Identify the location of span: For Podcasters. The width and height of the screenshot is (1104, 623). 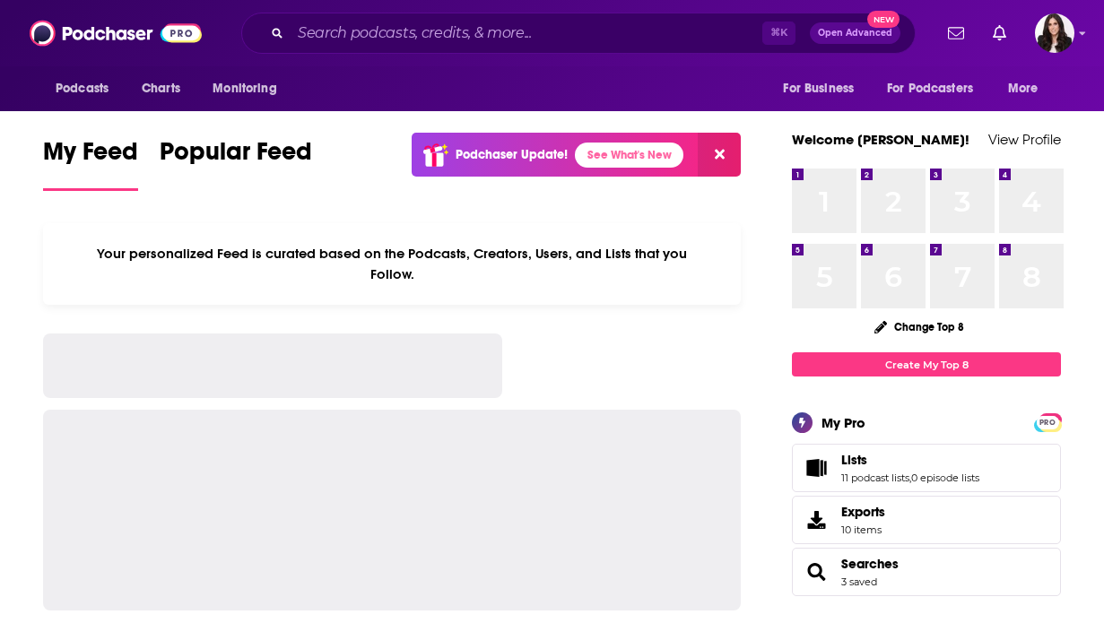
(930, 89).